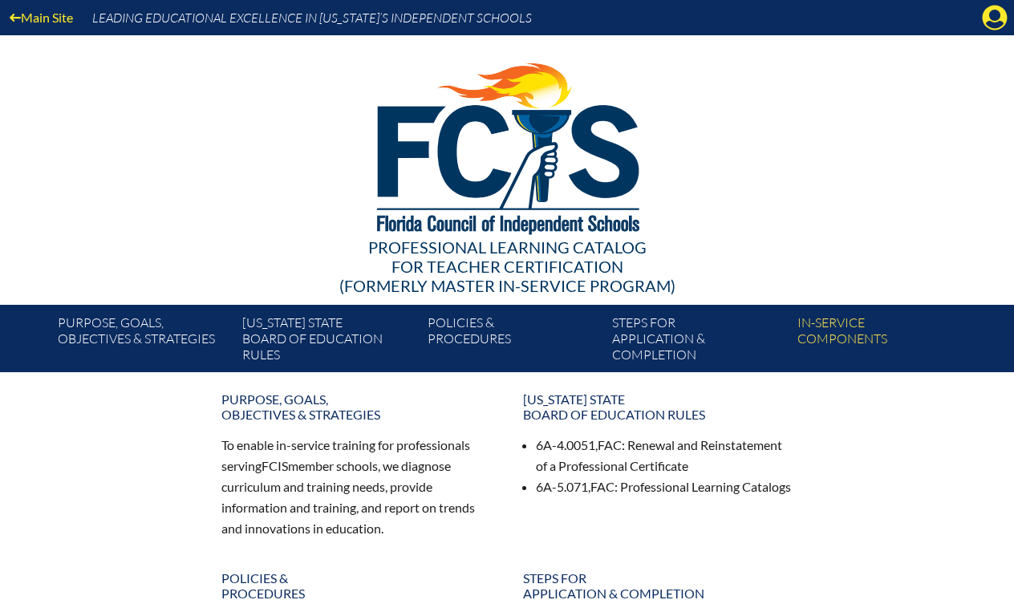 The width and height of the screenshot is (1014, 604). I want to click on li: 6A-5.071, : Professional Learning Catalogs, so click(664, 487).